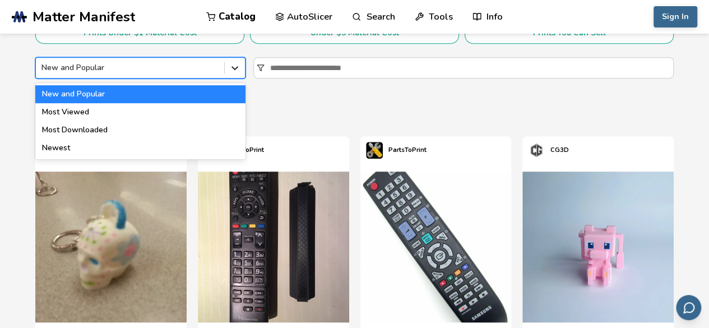  What do you see at coordinates (559, 150) in the screenshot?
I see `p: CG3D` at bounding box center [559, 150].